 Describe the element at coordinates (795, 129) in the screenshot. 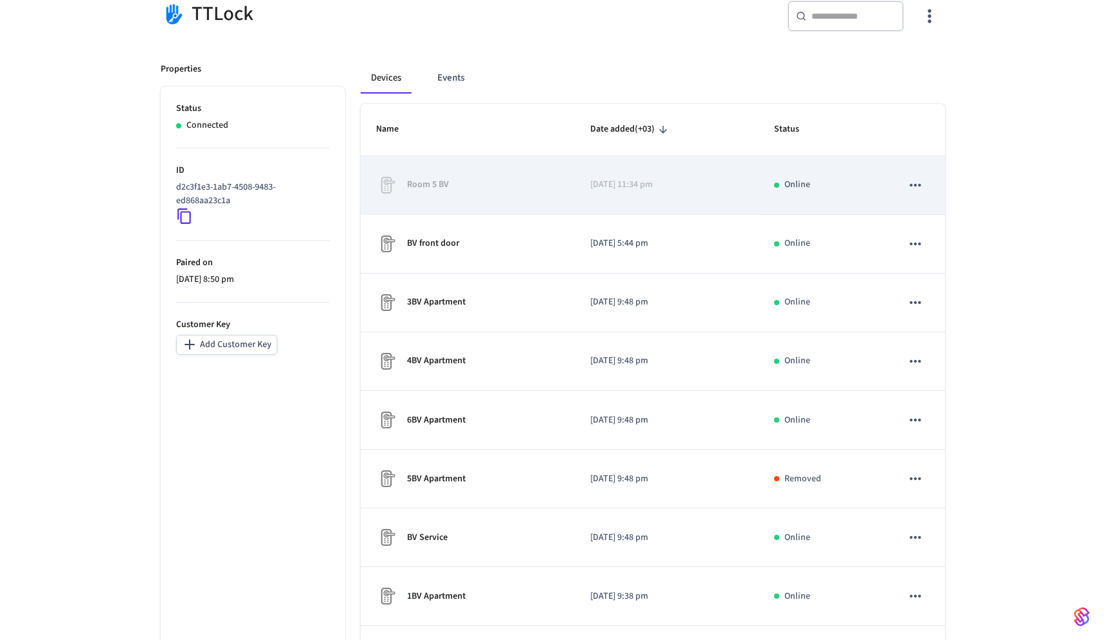

I see `span: Status` at that location.